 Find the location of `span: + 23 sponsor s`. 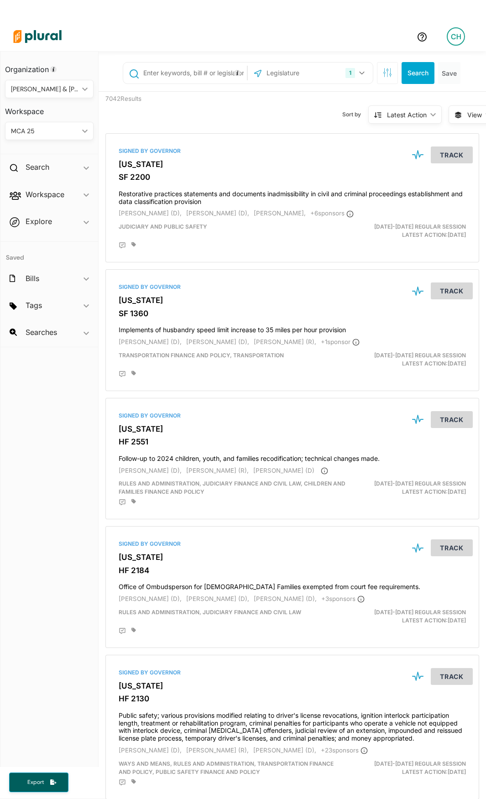

span: + 23 sponsor s is located at coordinates (344, 750).